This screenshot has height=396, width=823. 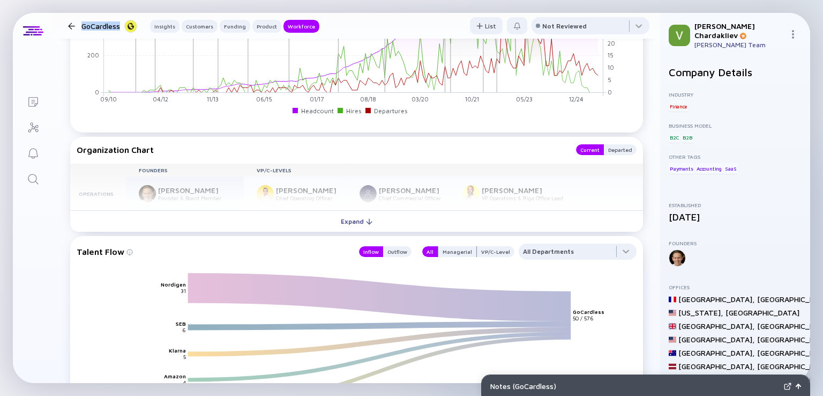 I want to click on tspan: 200, so click(x=93, y=54).